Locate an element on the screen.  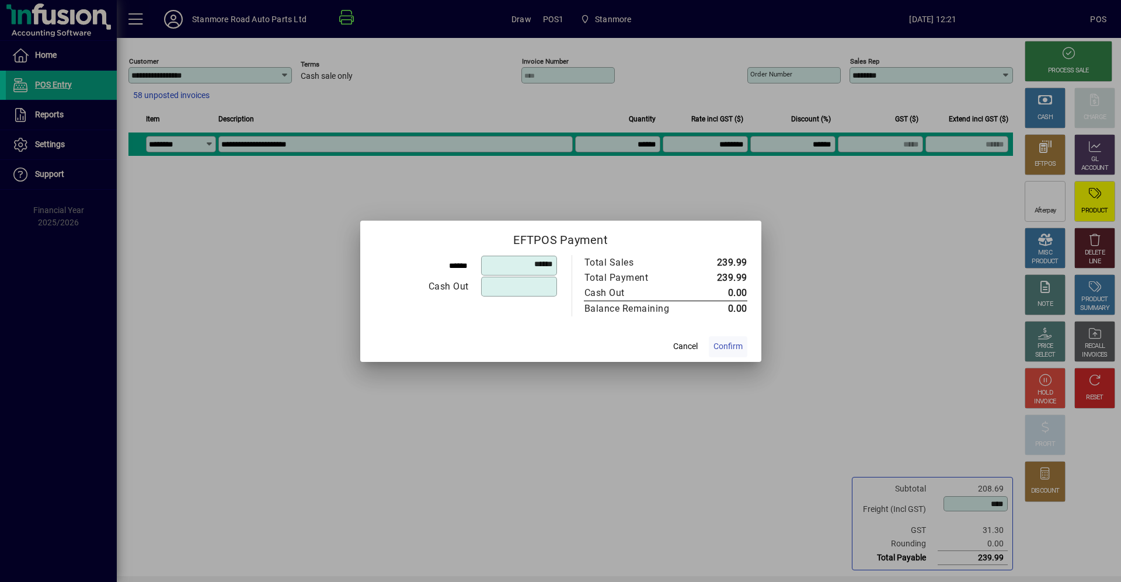
button: Cancel is located at coordinates (686, 347).